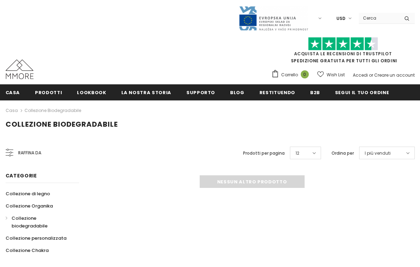 Image resolution: width=420 pixels, height=267 pixels. Describe the element at coordinates (264, 153) in the screenshot. I see `label: Prodotti per pagina` at that location.